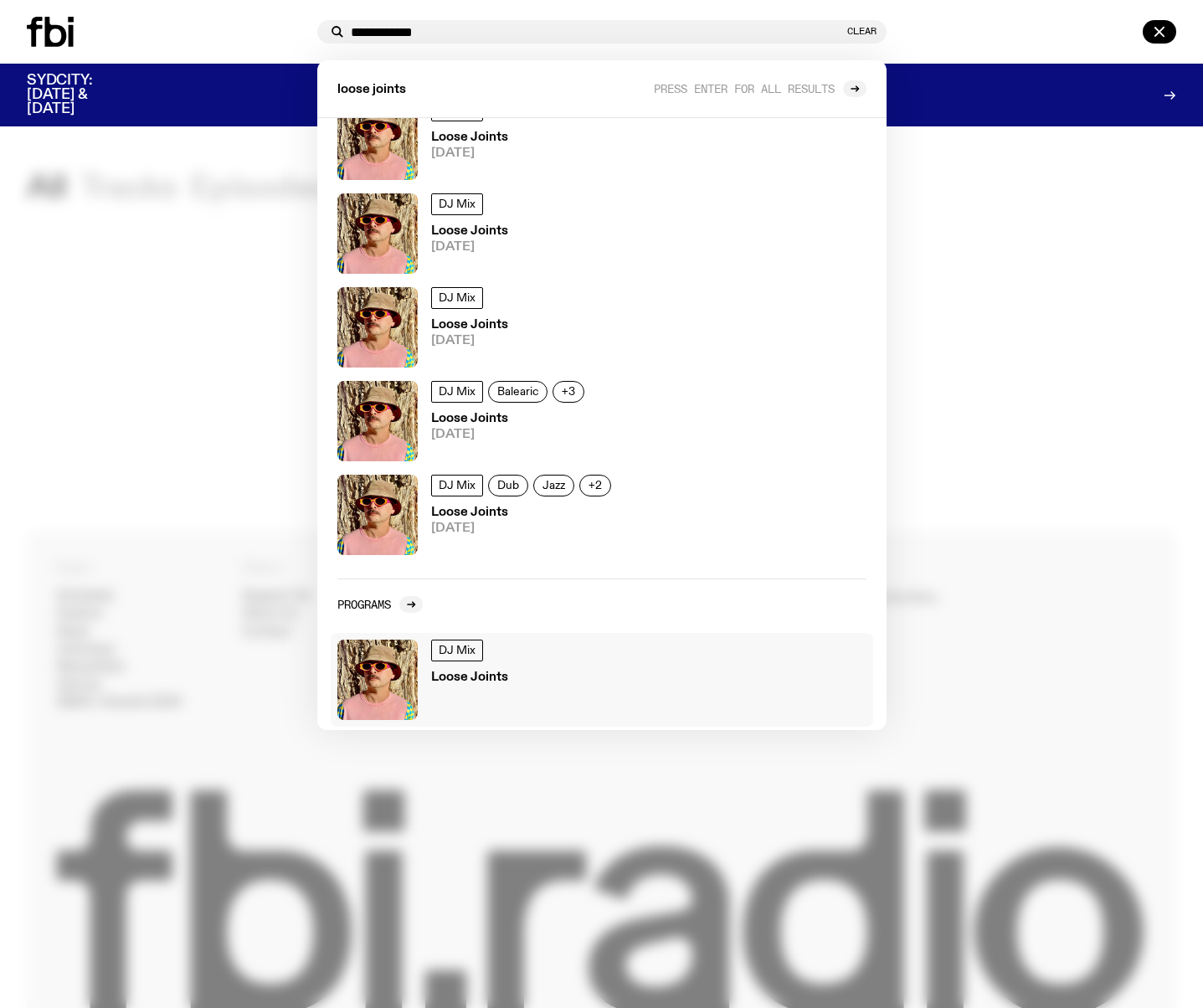  I want to click on button: Clear, so click(862, 31).